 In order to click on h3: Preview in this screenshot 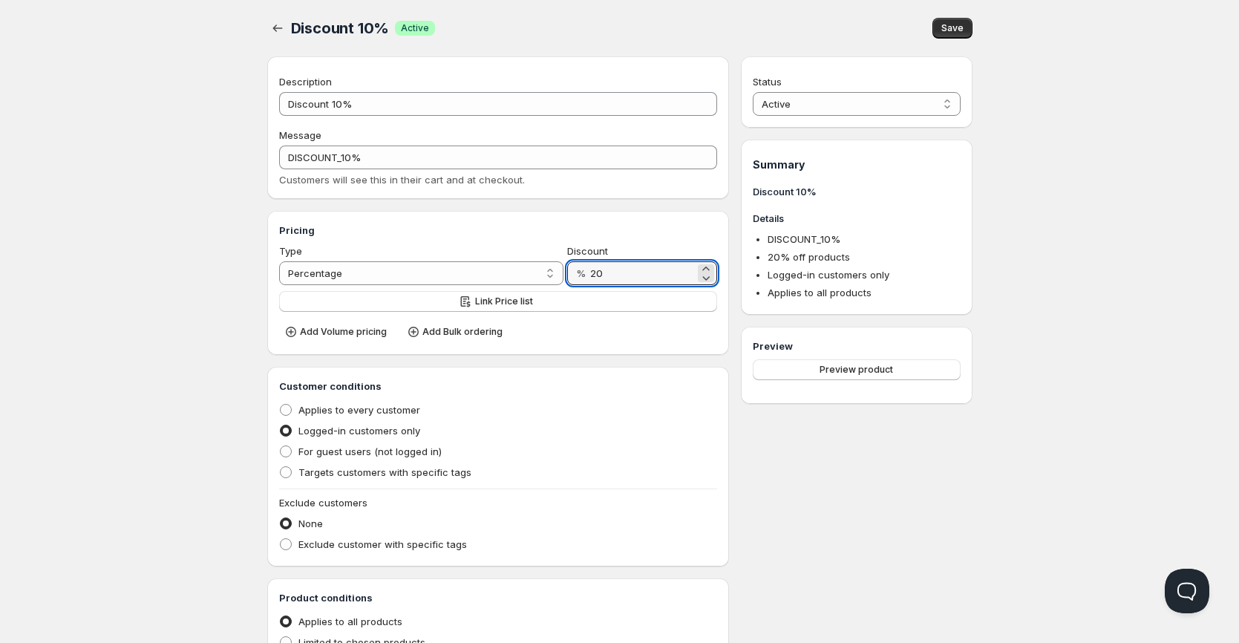, I will do `click(856, 346)`.